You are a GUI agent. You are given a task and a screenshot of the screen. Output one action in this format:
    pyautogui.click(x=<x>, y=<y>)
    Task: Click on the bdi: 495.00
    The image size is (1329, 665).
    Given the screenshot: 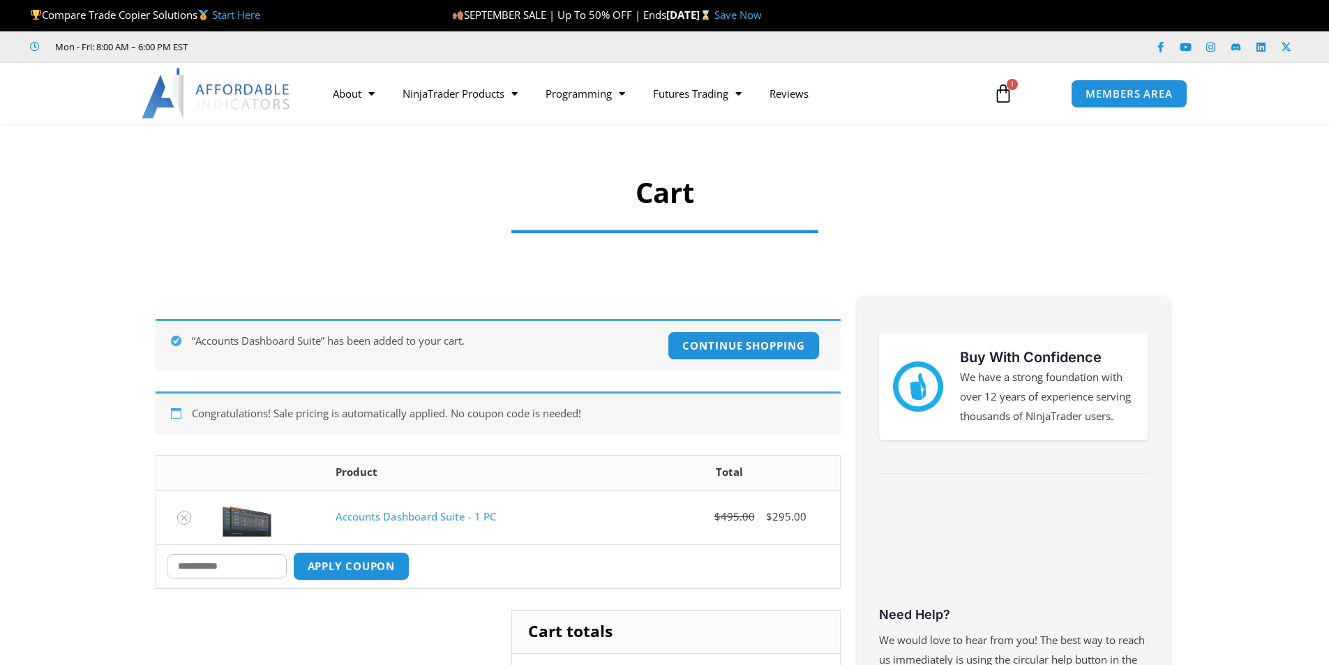 What is the action you would take?
    pyautogui.click(x=734, y=516)
    